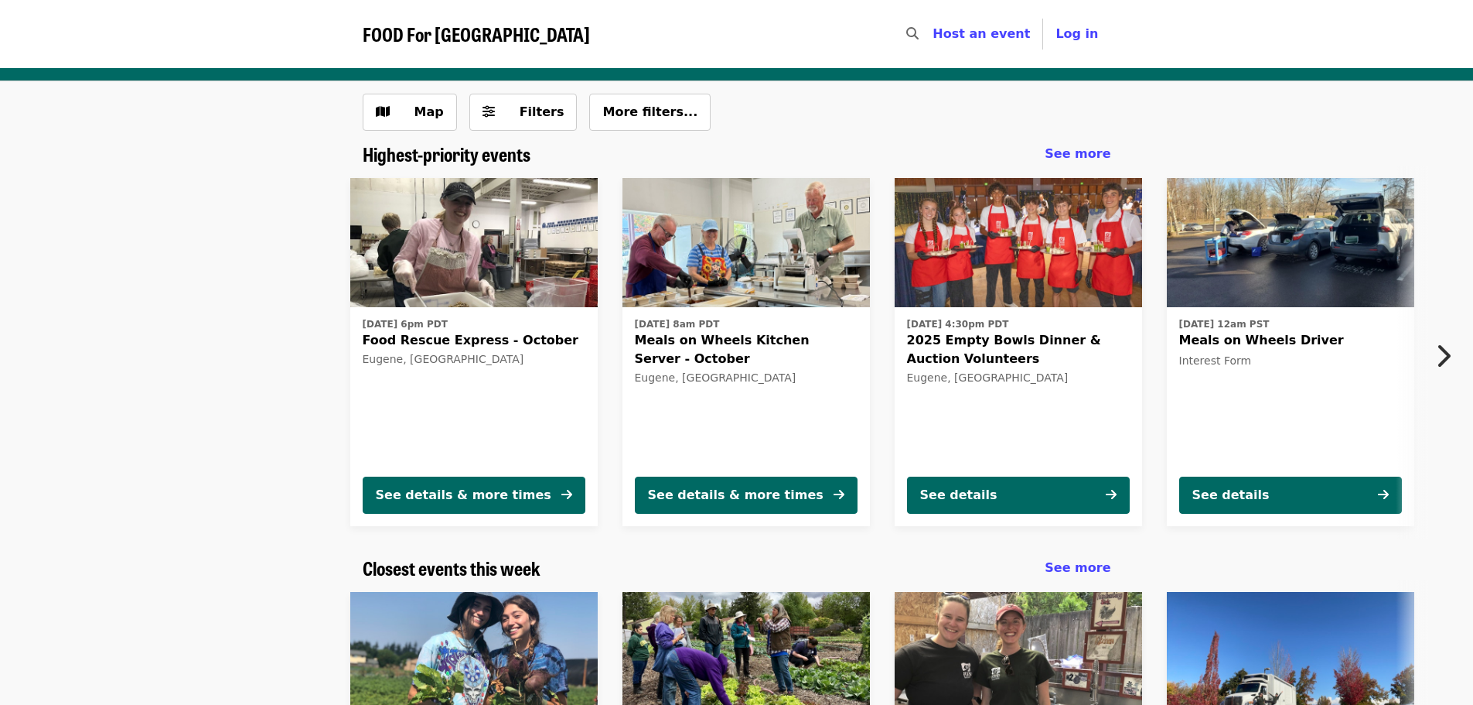 The image size is (1473, 705). Describe the element at coordinates (1077, 34) in the screenshot. I see `button: Log in` at that location.